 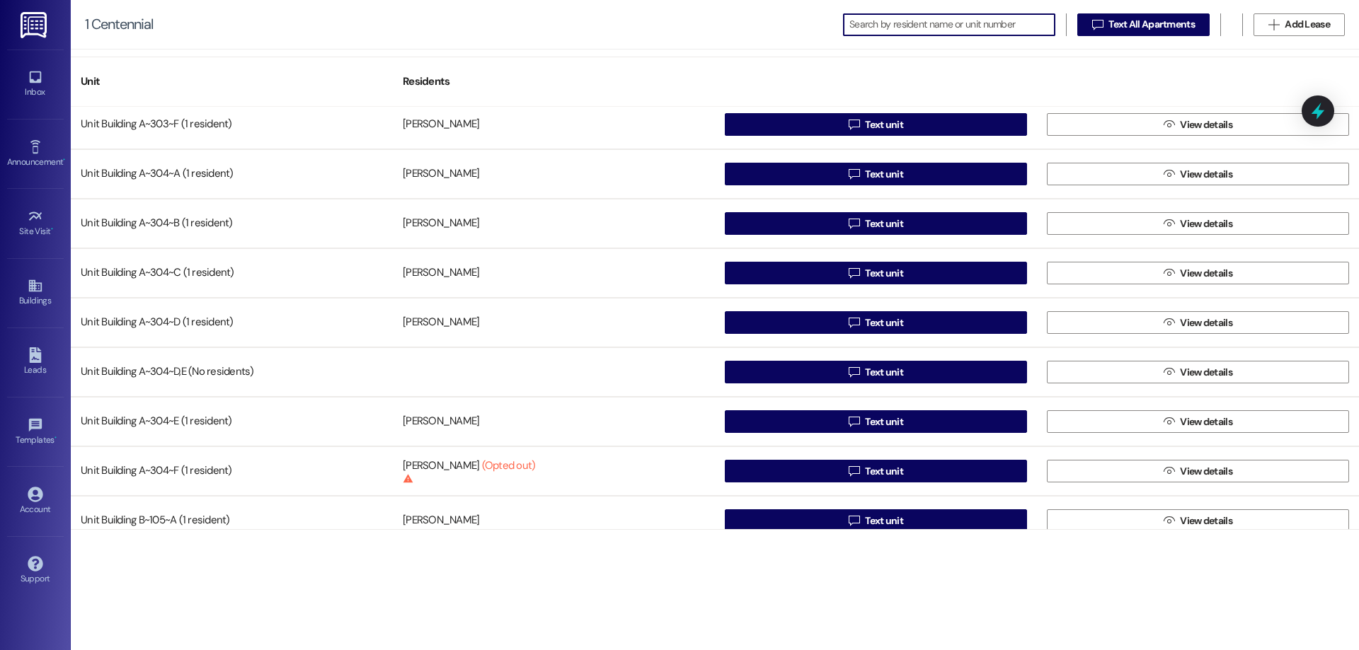 What do you see at coordinates (231, 521) in the screenshot?
I see `div: Unit Building B~105~A (1 resident)` at bounding box center [231, 521].